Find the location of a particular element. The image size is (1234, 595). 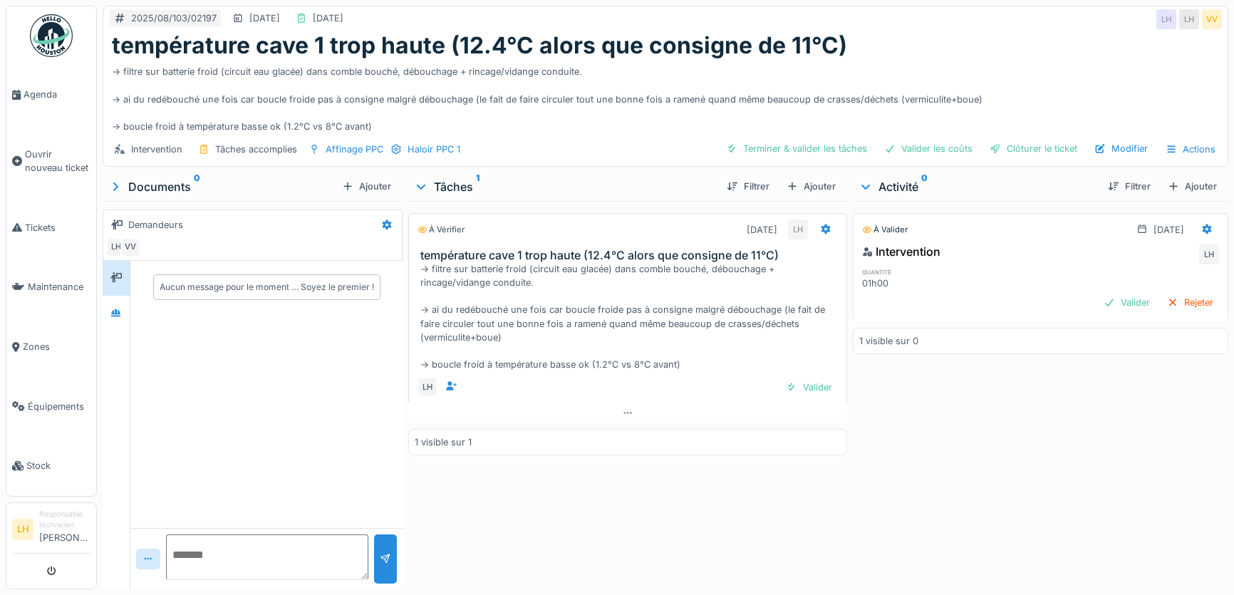

div: Rejeter is located at coordinates (1190, 302).